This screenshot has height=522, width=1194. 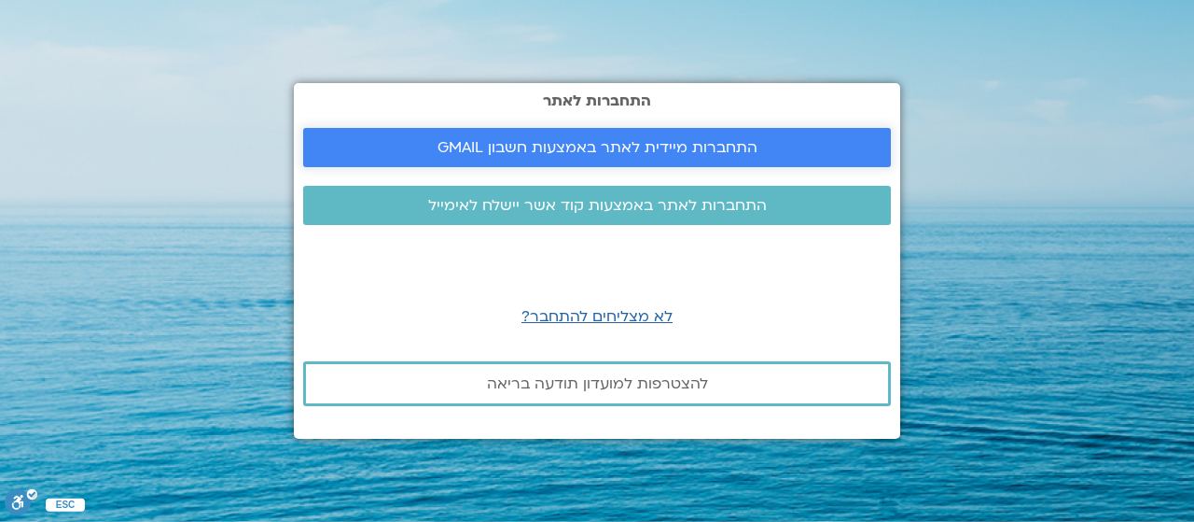 What do you see at coordinates (597, 316) in the screenshot?
I see `a: לא מצליחים להתחבר?` at bounding box center [597, 316].